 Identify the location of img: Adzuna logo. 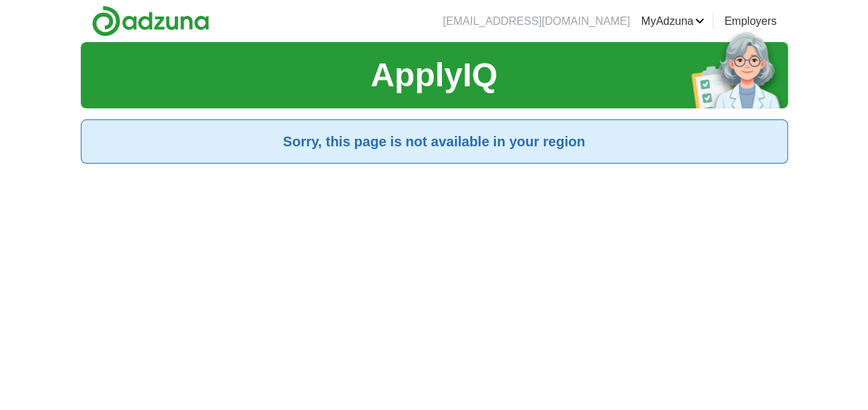
(150, 21).